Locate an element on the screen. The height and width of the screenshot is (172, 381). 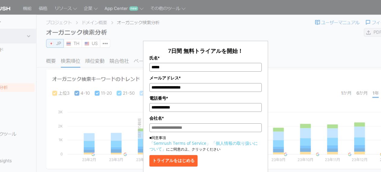
label: 電話番号* is located at coordinates (206, 98).